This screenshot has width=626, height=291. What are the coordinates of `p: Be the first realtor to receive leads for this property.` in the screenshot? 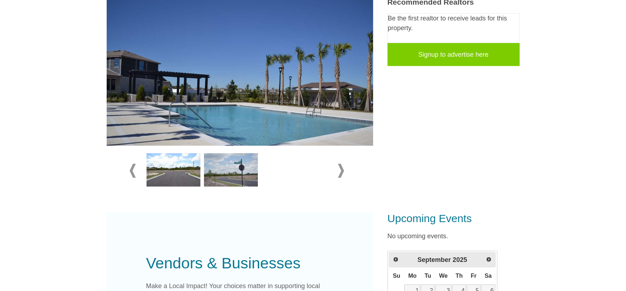 It's located at (454, 23).